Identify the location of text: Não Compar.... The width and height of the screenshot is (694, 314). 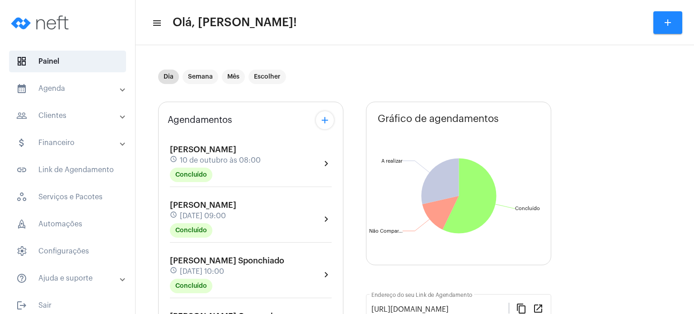
(386, 231).